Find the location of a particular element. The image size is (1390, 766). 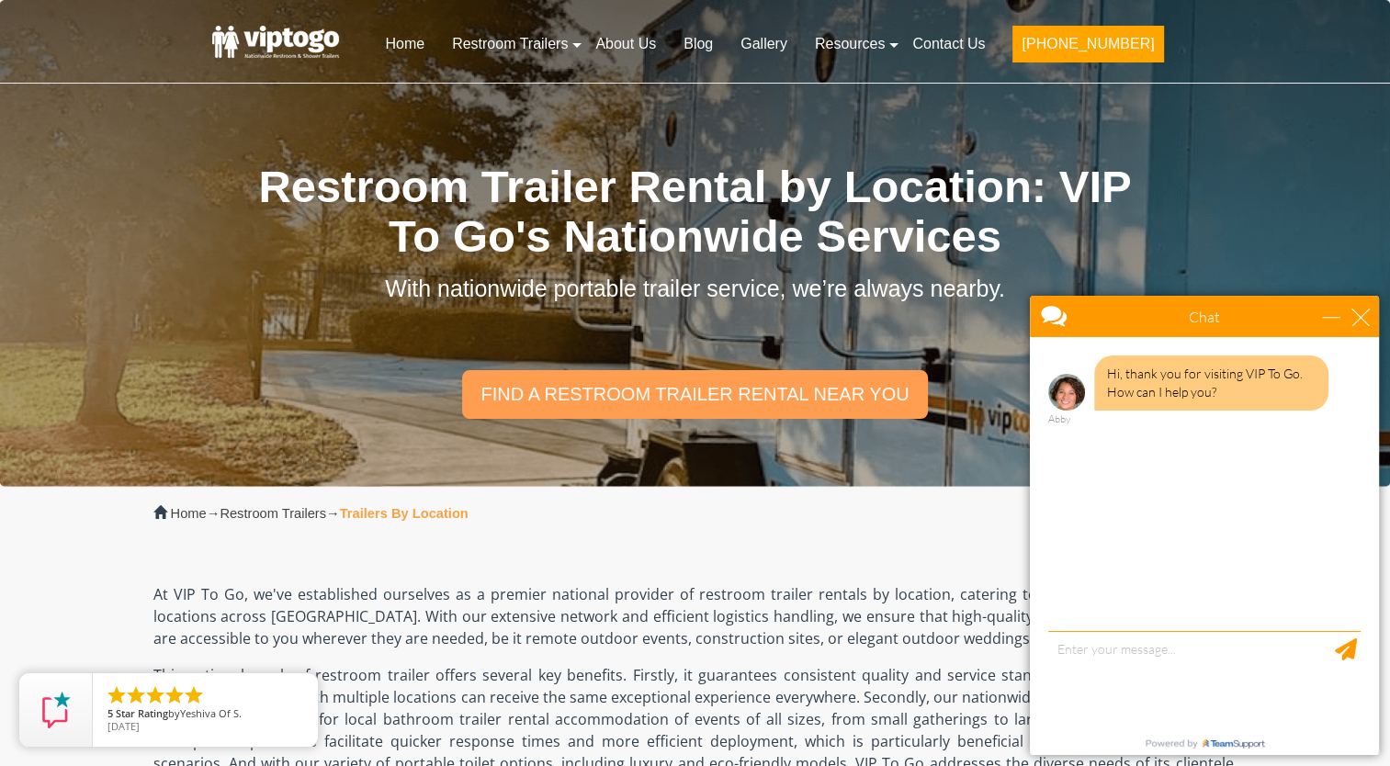

div: Chat is located at coordinates (186, 31).